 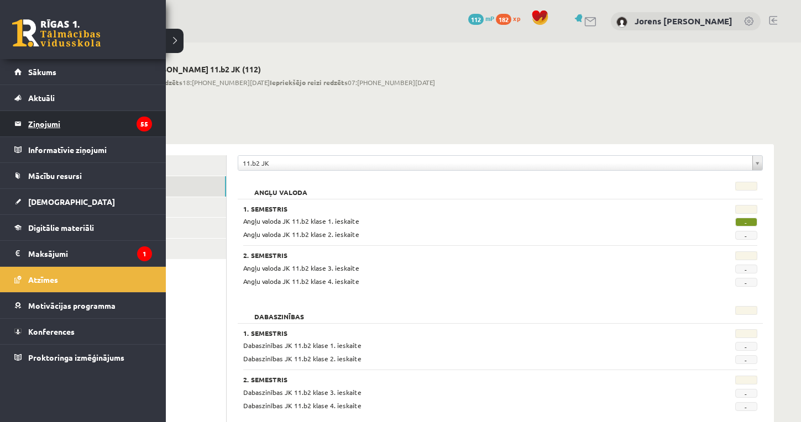 I want to click on span: Atzīmes, so click(x=43, y=280).